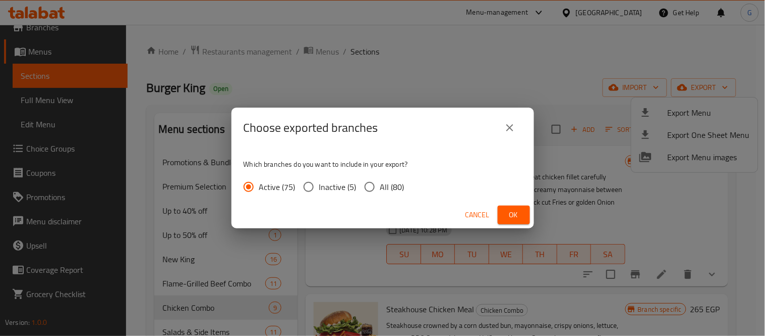  What do you see at coordinates (478, 214) in the screenshot?
I see `button: Cancel` at bounding box center [478, 214].